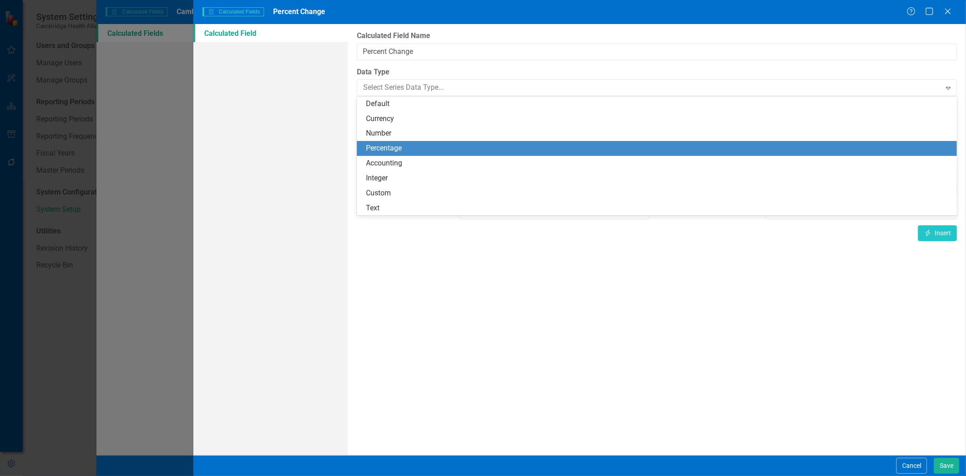 The width and height of the screenshot is (966, 476). What do you see at coordinates (657, 36) in the screenshot?
I see `label: Calculated Field Name` at bounding box center [657, 36].